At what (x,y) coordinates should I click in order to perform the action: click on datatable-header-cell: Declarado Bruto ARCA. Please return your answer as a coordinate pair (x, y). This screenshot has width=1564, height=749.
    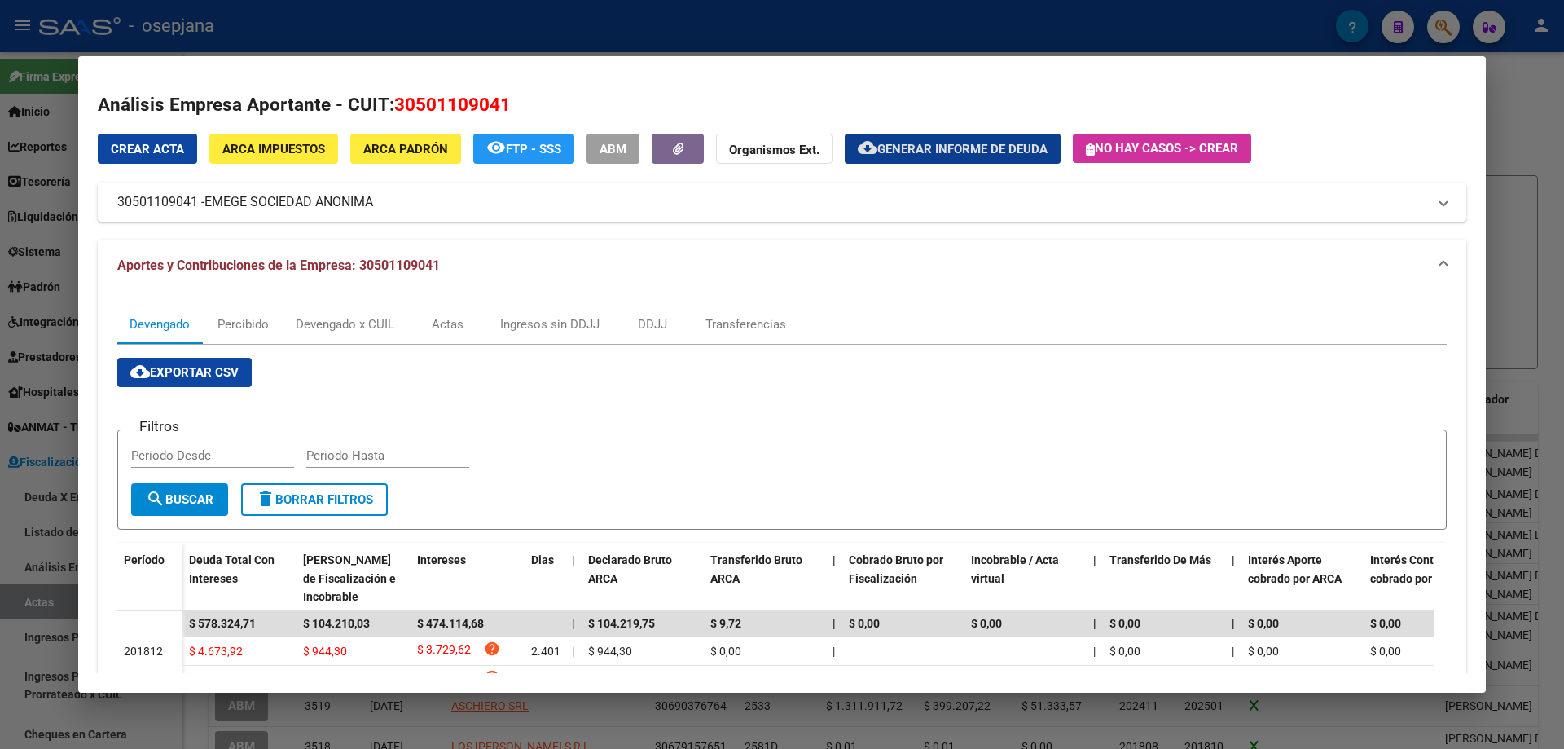
    Looking at the image, I should click on (643, 578).